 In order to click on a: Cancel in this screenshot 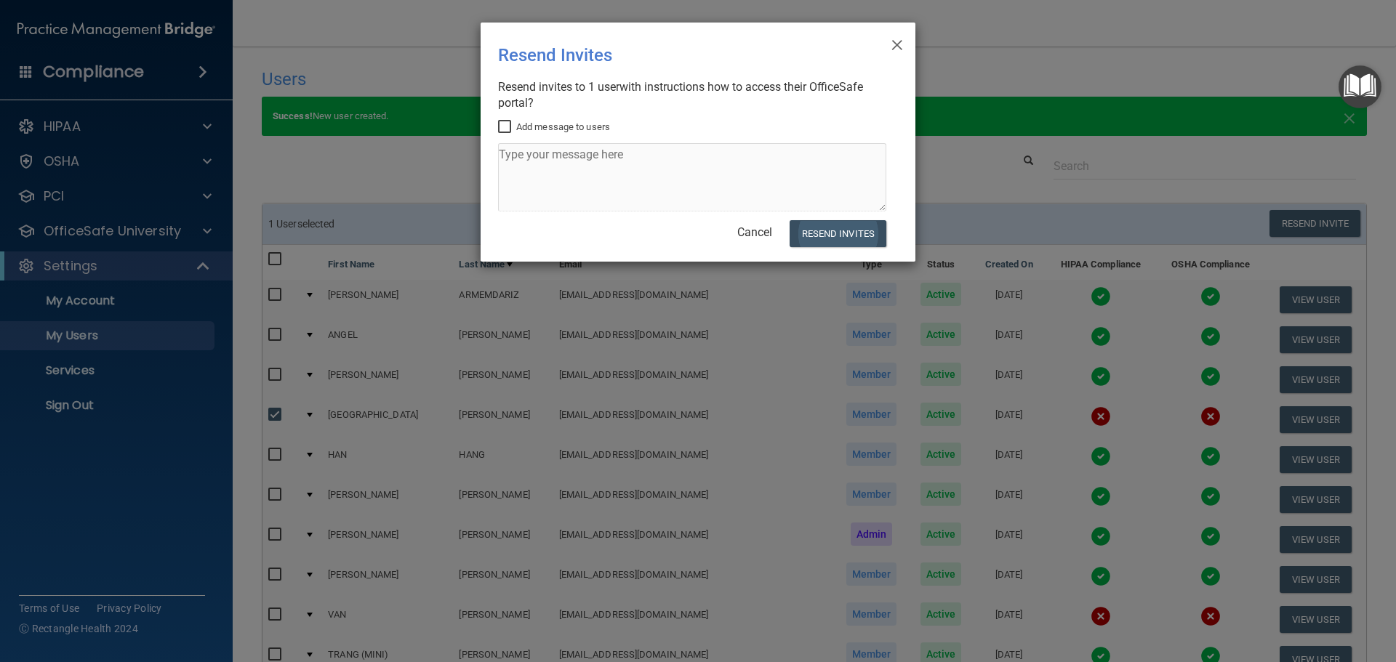, I will do `click(755, 232)`.